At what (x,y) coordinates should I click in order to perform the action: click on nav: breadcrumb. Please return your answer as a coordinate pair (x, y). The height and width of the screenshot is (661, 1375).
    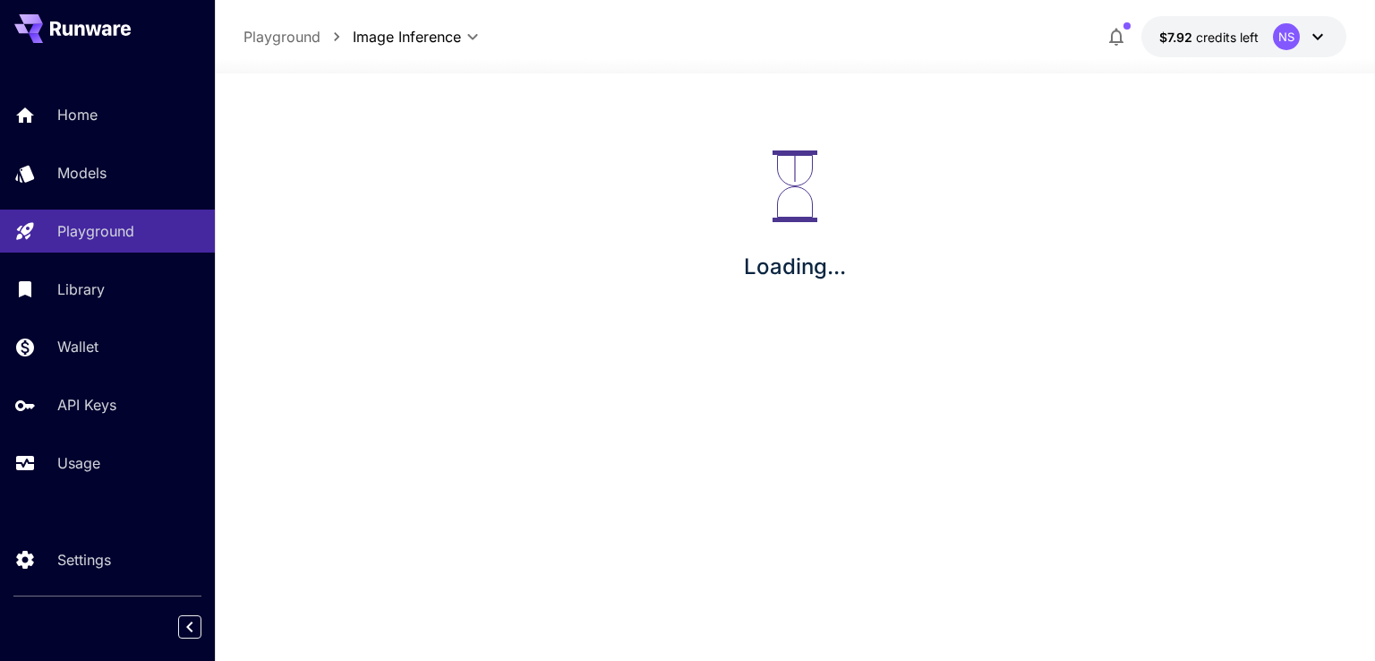
    Looking at the image, I should click on (298, 37).